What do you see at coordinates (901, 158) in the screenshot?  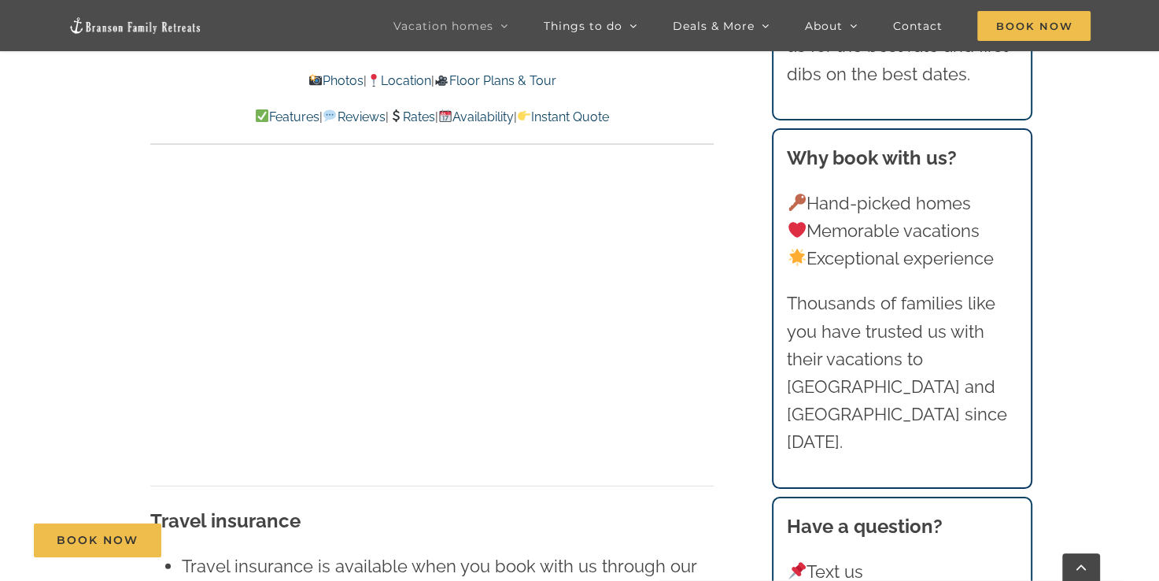 I see `h3: Why book with us?` at bounding box center [901, 158].